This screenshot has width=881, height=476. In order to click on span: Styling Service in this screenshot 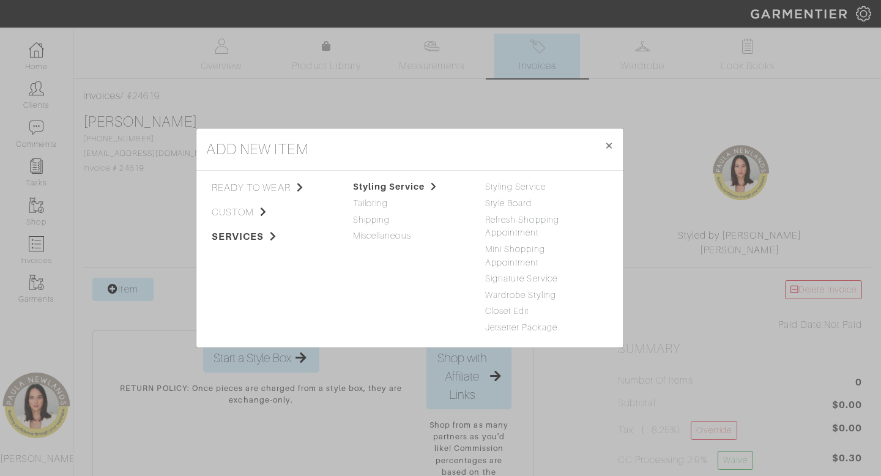, I will do `click(395, 187)`.